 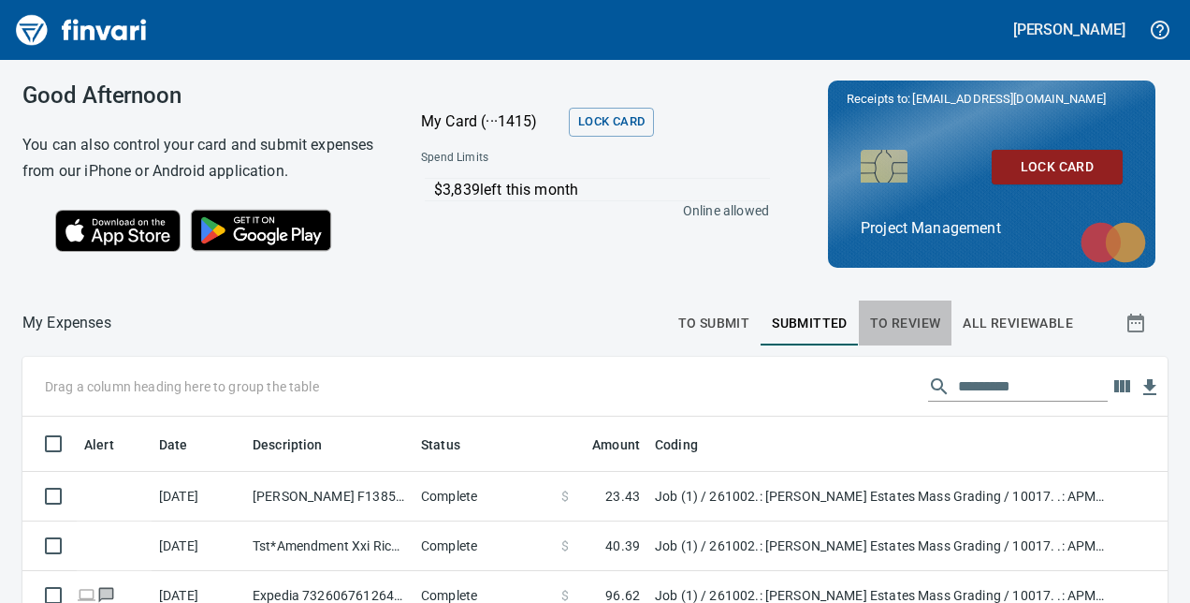 What do you see at coordinates (588, 211) in the screenshot?
I see `p: Online allowed` at bounding box center [588, 211].